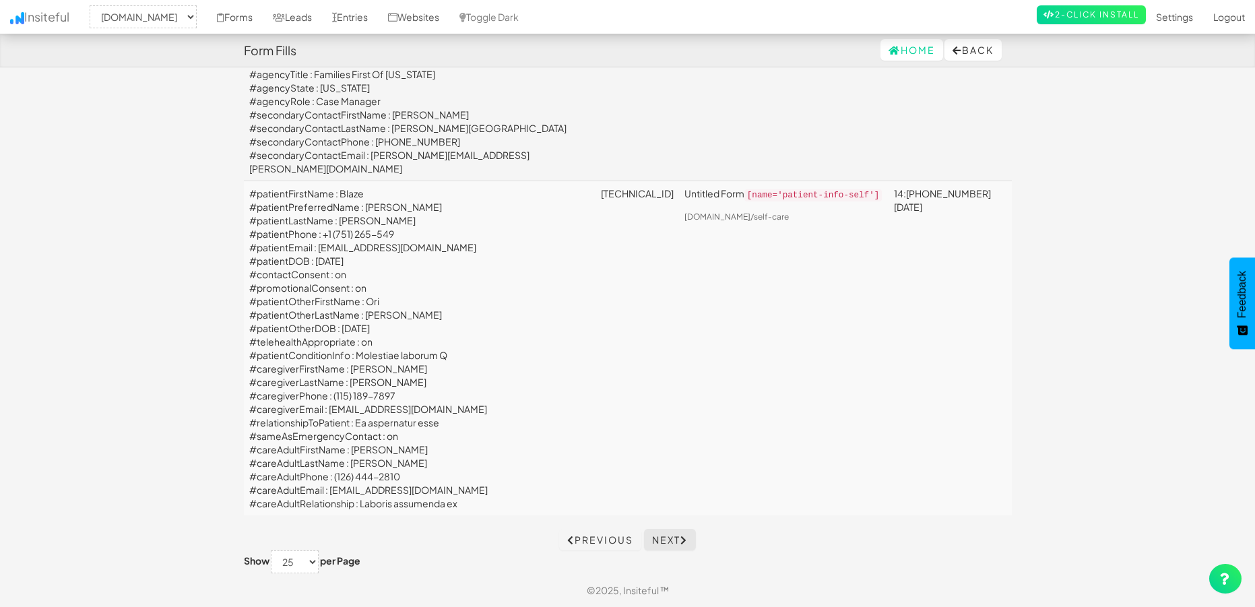  I want to click on label: Show, so click(257, 561).